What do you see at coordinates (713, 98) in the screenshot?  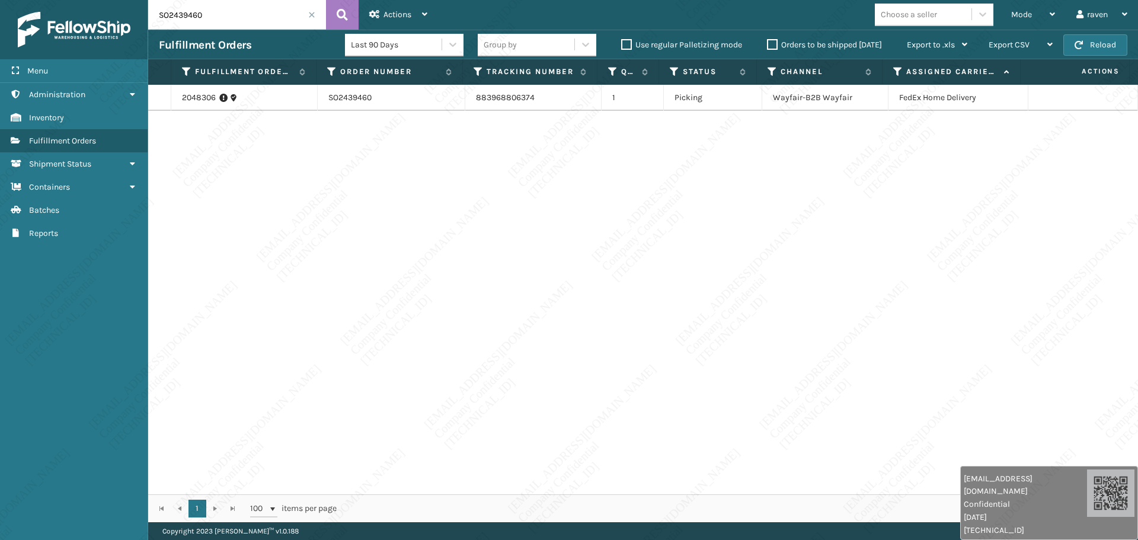 I see `td: Picking` at bounding box center [713, 98].